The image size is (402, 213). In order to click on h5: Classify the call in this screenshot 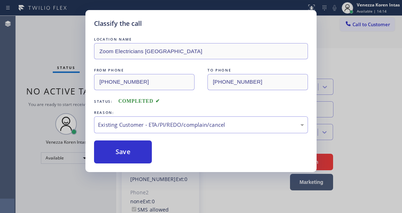, I will do `click(118, 23)`.